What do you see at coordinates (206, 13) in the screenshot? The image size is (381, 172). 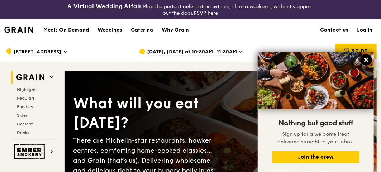 I see `a: RSVP here` at bounding box center [206, 13].